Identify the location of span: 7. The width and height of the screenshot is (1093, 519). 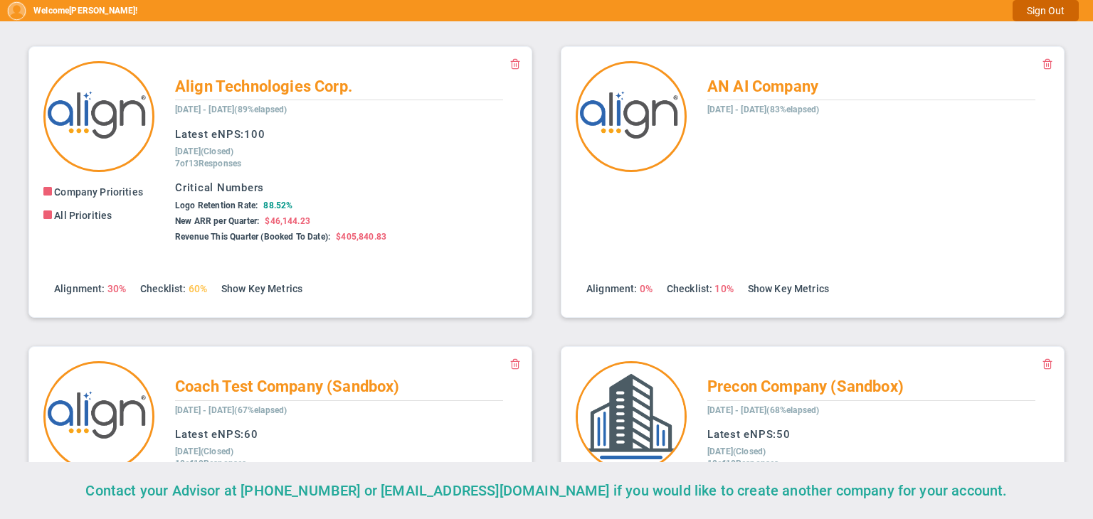
(177, 164).